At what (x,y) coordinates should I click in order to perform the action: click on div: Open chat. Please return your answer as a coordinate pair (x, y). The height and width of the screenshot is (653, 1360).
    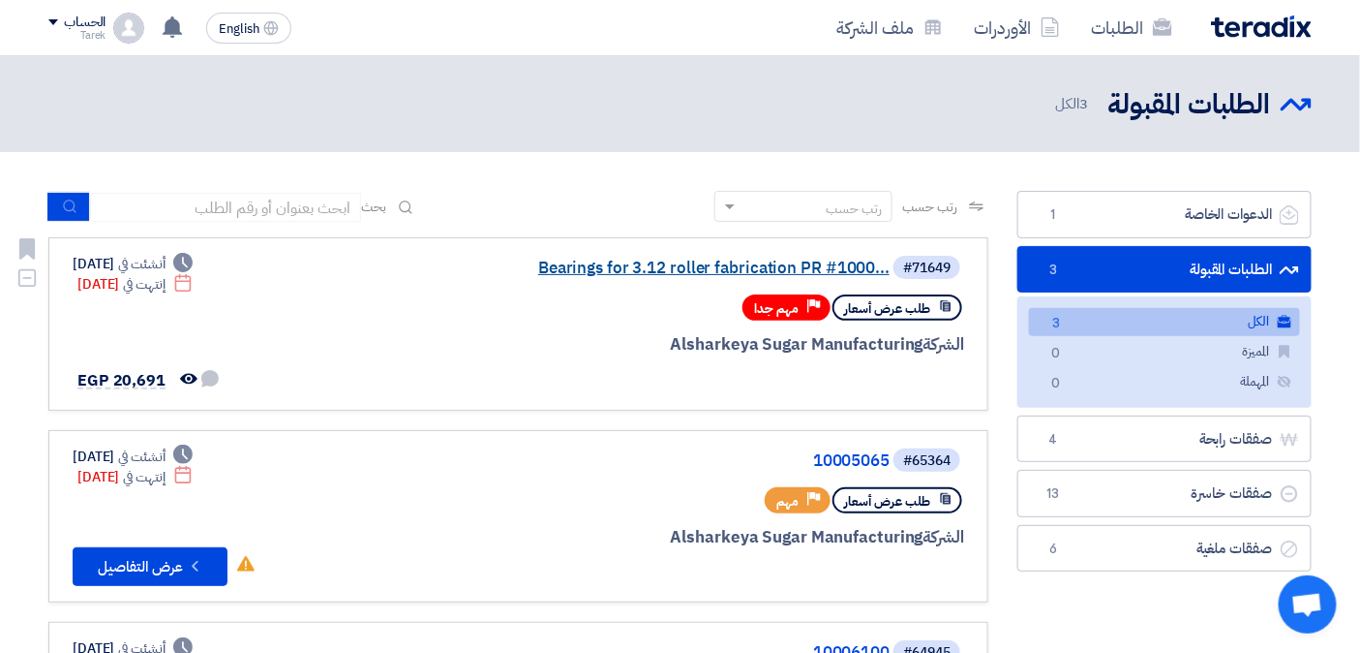
    Looking at the image, I should click on (1308, 604).